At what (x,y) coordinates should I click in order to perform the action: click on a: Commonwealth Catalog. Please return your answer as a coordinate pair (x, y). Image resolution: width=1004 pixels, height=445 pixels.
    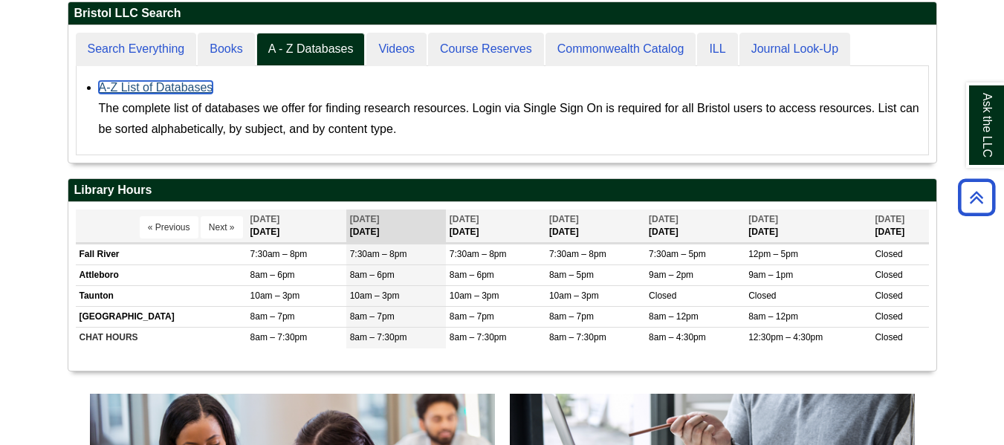
    Looking at the image, I should click on (620, 49).